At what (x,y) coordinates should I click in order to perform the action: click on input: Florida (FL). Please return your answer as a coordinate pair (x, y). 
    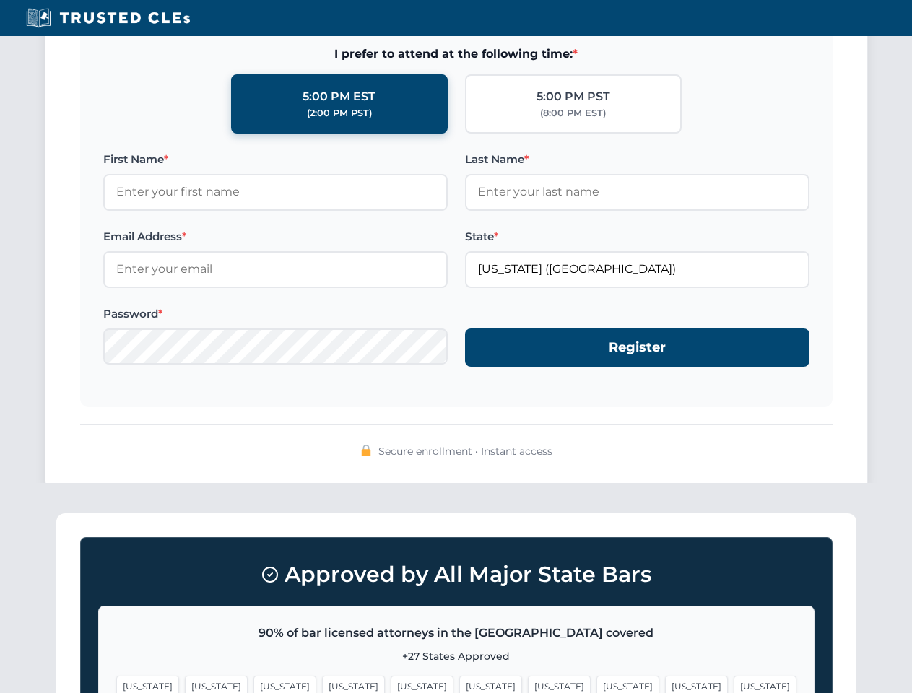
    Looking at the image, I should click on (637, 269).